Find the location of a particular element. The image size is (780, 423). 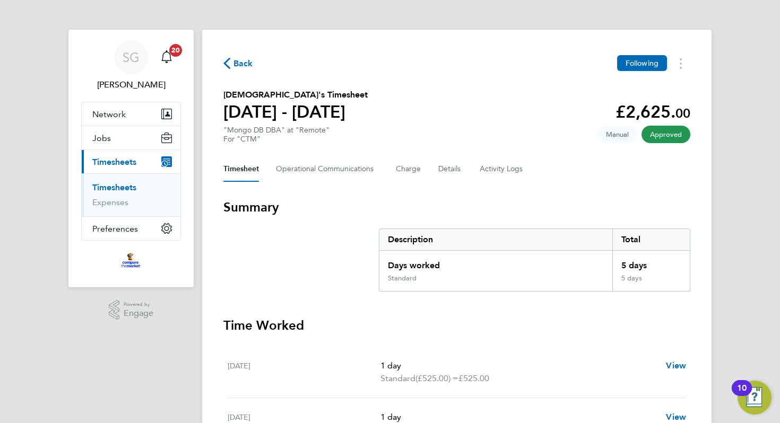

a: View is located at coordinates (676, 366).